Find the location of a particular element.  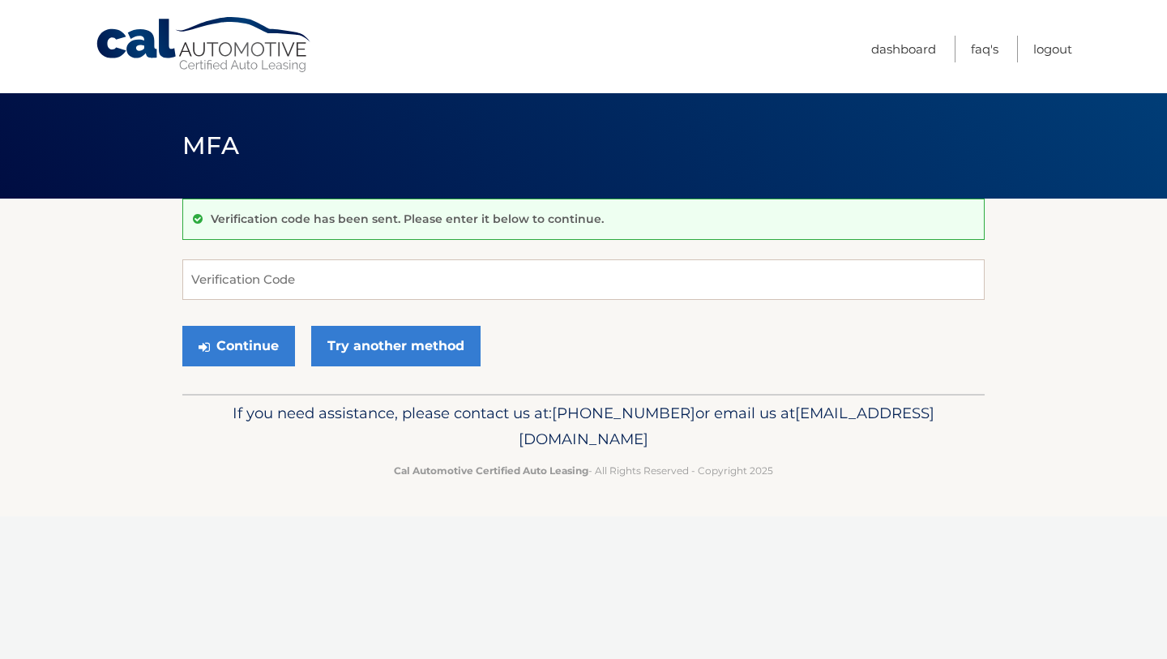

p: Verification code has been sent. Please enter it below to continue. is located at coordinates (407, 219).